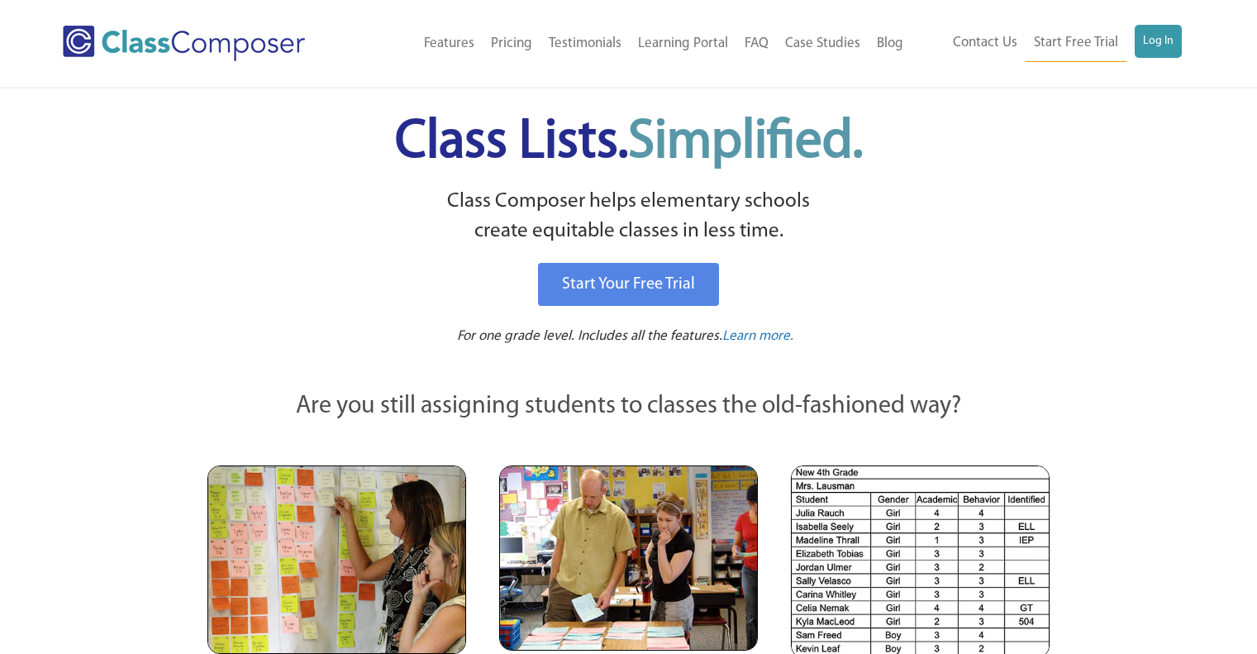 The width and height of the screenshot is (1257, 654). What do you see at coordinates (758, 336) in the screenshot?
I see `a: Learn more.` at bounding box center [758, 336].